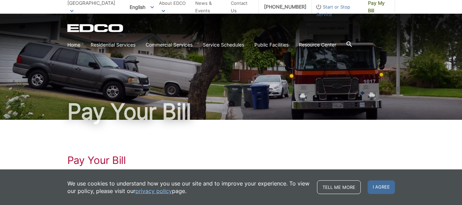  I want to click on a: Public Facilities, so click(272, 45).